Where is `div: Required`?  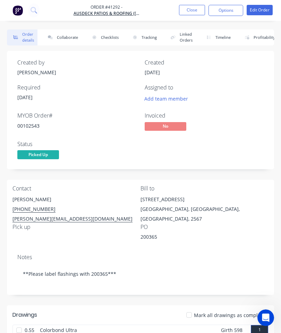 div: Required is located at coordinates (77, 88).